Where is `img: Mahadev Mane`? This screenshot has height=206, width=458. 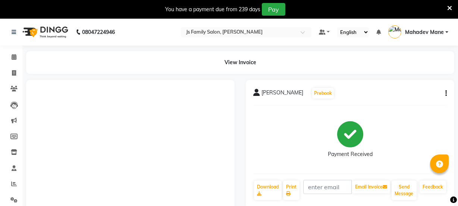 img: Mahadev Mane is located at coordinates (395, 32).